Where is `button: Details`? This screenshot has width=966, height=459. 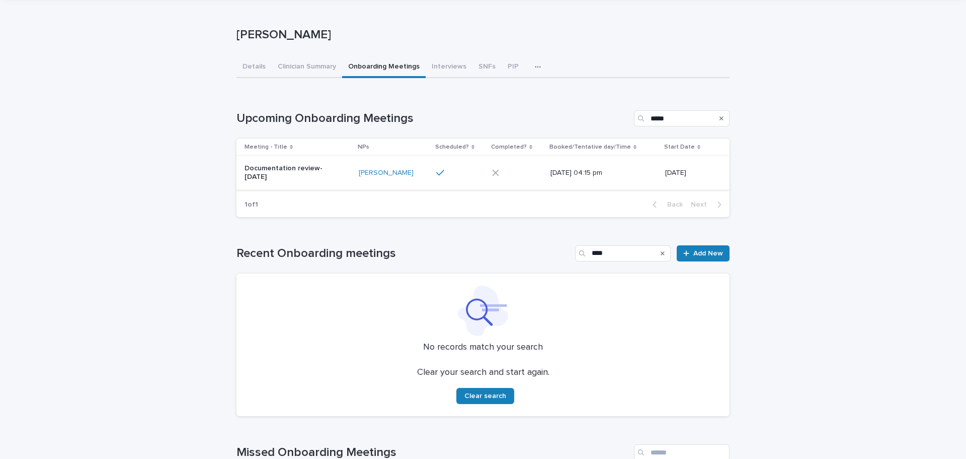 button: Details is located at coordinates (254, 67).